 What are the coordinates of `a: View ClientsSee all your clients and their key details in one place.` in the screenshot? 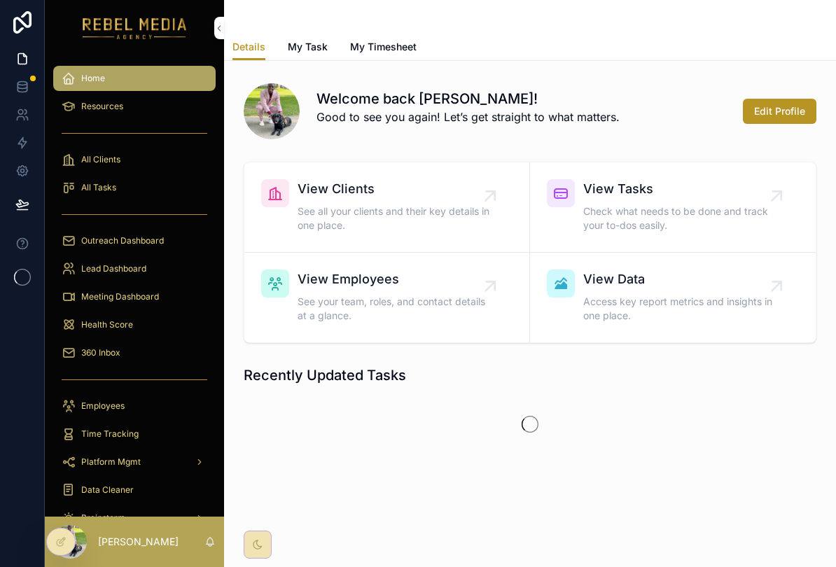 It's located at (387, 207).